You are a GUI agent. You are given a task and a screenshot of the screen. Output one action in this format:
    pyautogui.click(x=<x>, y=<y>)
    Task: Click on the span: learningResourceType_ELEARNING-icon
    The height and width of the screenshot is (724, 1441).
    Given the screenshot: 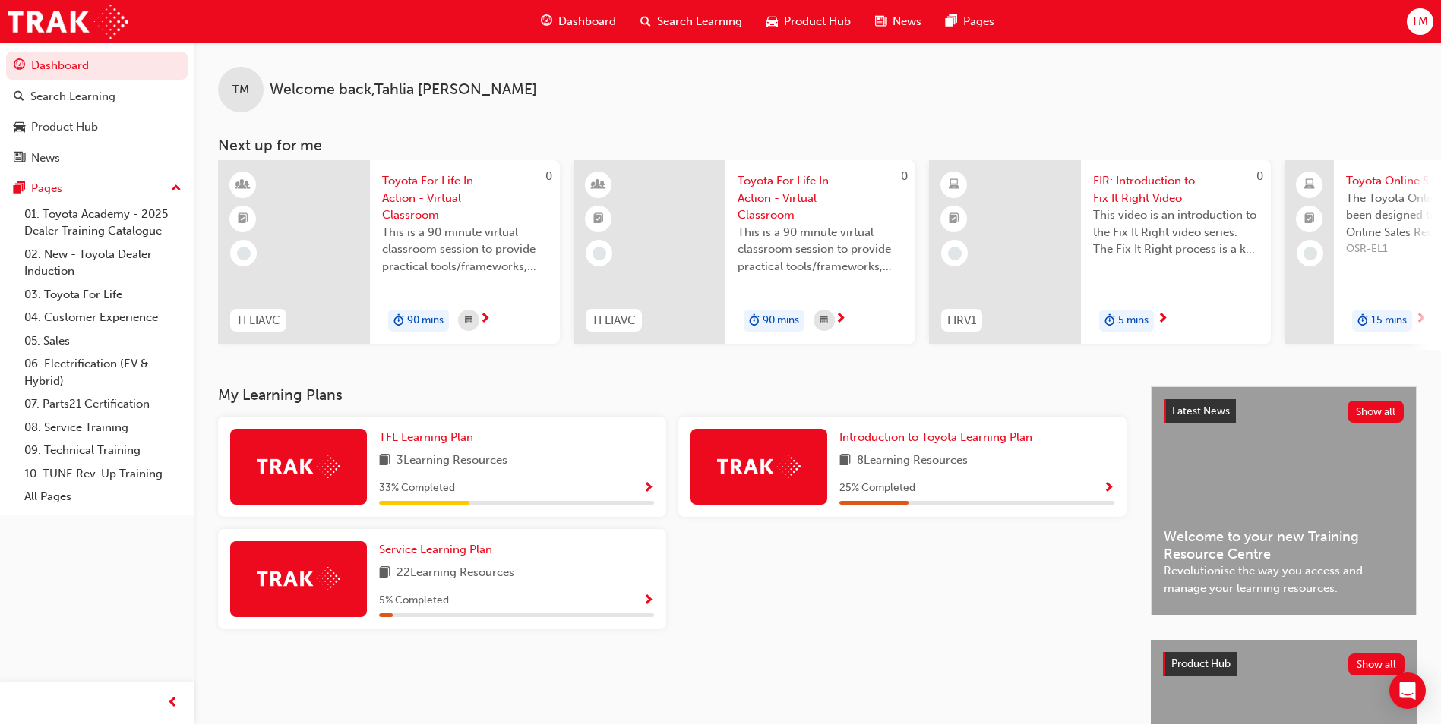 What is the action you would take?
    pyautogui.click(x=954, y=185)
    